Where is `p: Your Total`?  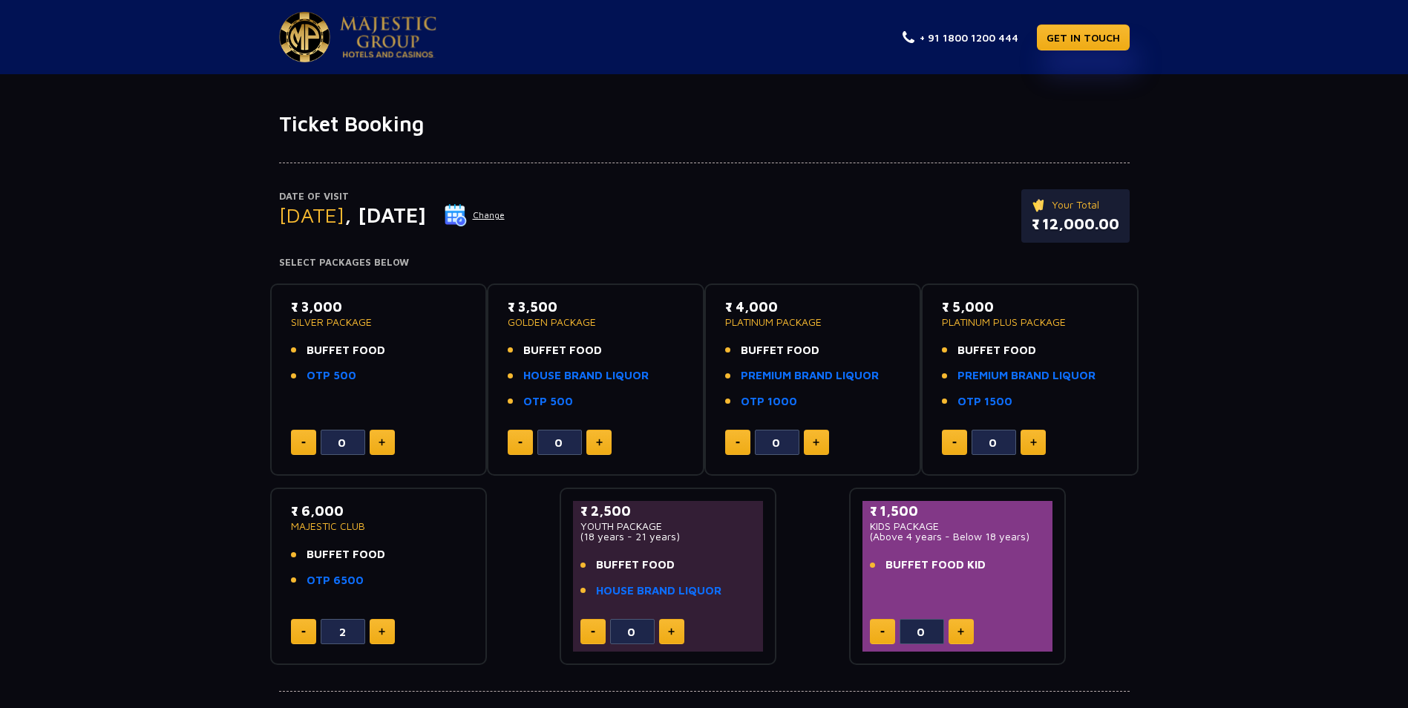
p: Your Total is located at coordinates (1075, 205).